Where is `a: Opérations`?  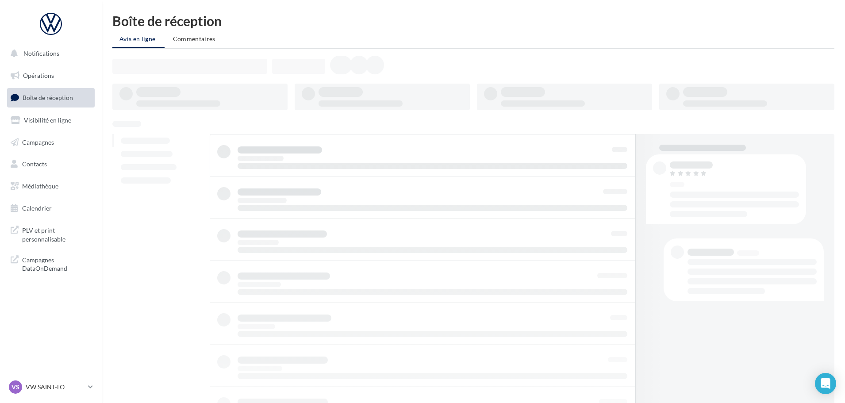 a: Opérations is located at coordinates (51, 76).